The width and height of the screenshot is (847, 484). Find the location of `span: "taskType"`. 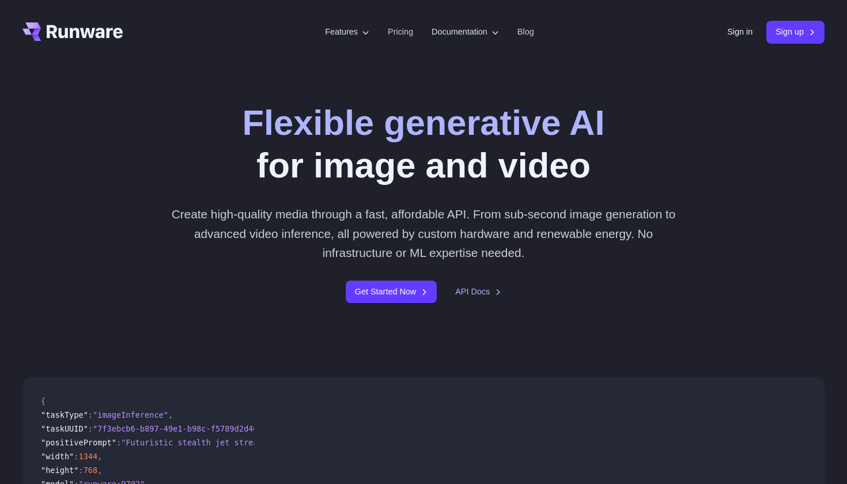

span: "taskType" is located at coordinates (64, 415).